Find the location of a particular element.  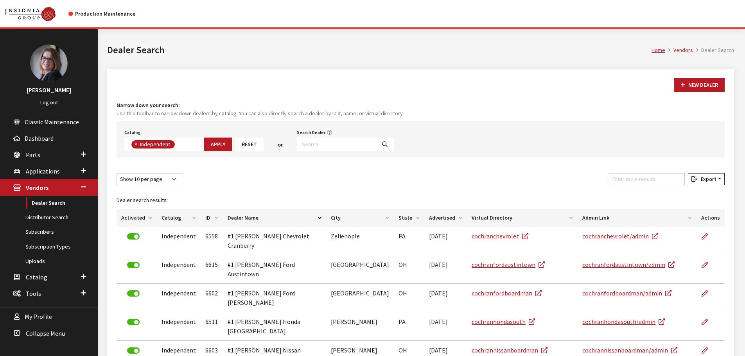

img: Catalog Maintenance is located at coordinates (30, 14).